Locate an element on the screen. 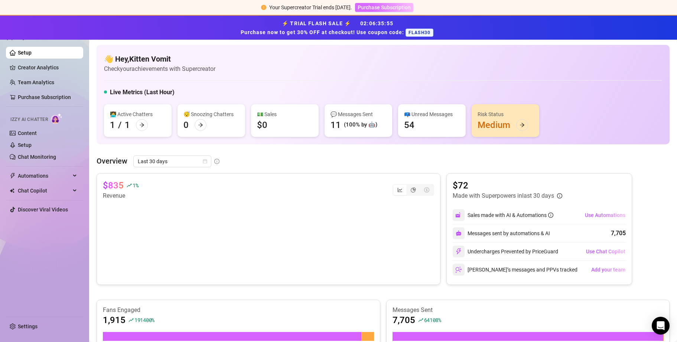  a: Settings is located at coordinates (27, 327).